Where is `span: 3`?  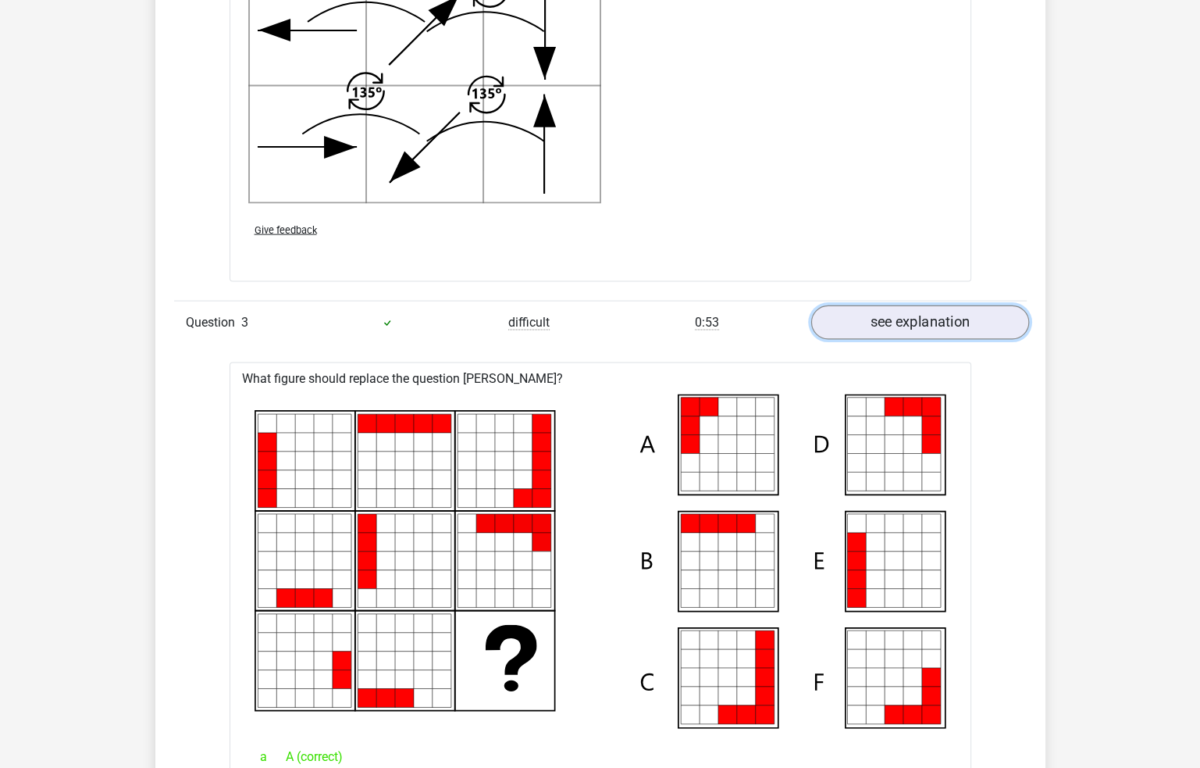 span: 3 is located at coordinates (244, 322).